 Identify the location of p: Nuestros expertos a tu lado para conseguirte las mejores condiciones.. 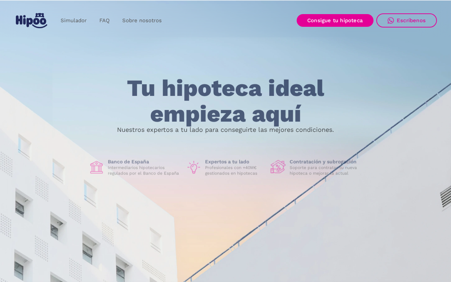
(225, 130).